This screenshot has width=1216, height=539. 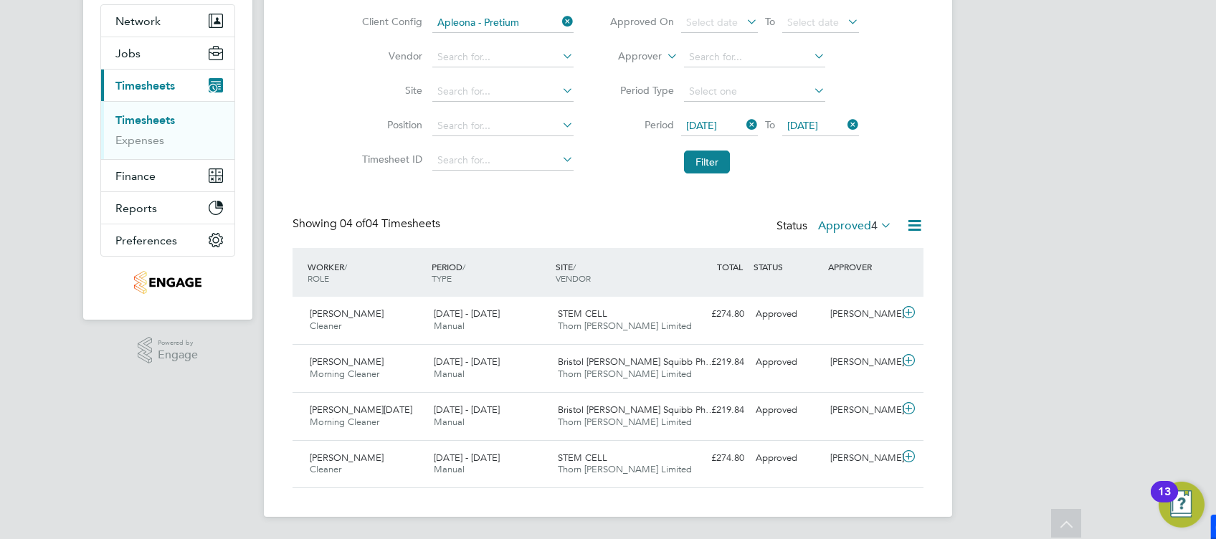 I want to click on div: SITE, so click(x=614, y=272).